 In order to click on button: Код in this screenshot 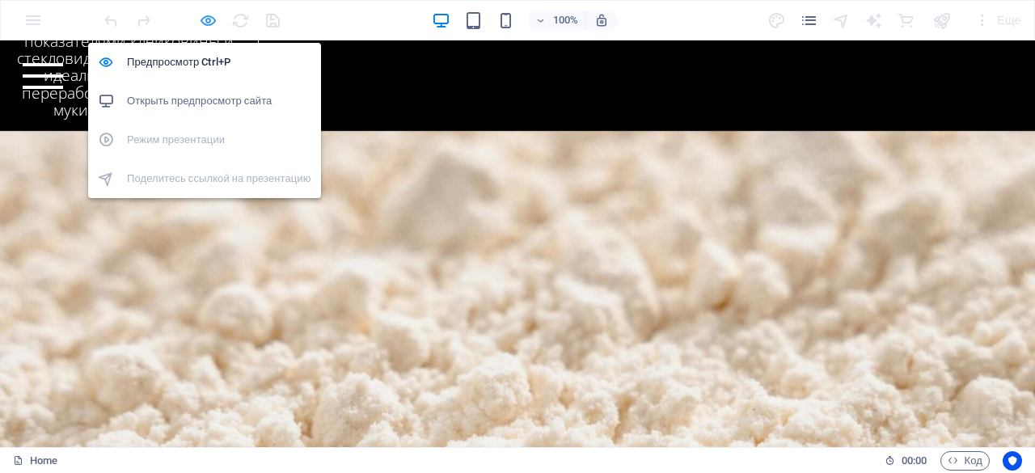, I will do `click(965, 461)`.